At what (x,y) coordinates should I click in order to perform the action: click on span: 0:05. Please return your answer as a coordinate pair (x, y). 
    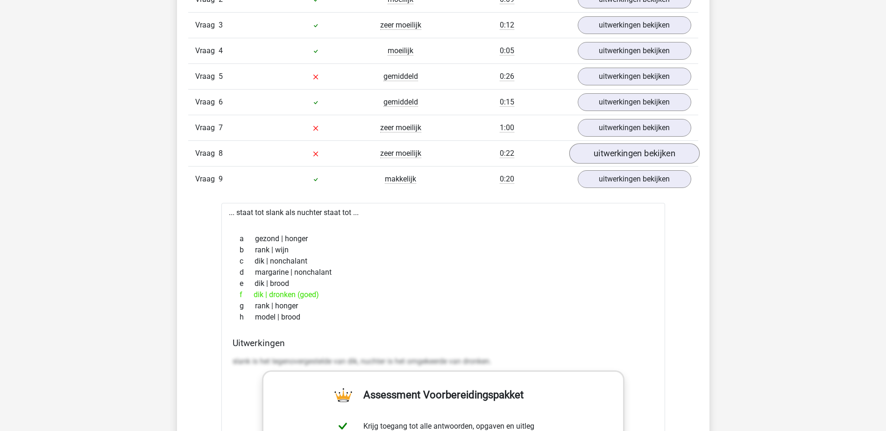
    Looking at the image, I should click on (507, 51).